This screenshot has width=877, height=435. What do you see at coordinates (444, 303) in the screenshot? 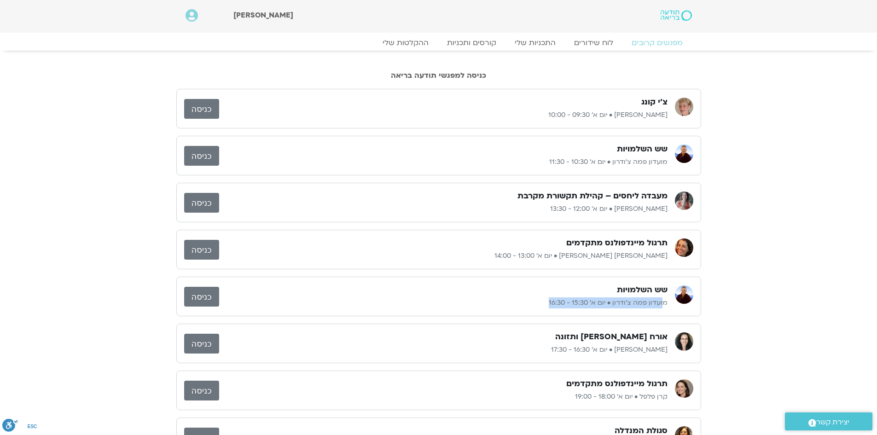
I see `p: מועדון פמה צ'ודרון • יום א׳ 15:30 - 16:30` at bounding box center [444, 303].